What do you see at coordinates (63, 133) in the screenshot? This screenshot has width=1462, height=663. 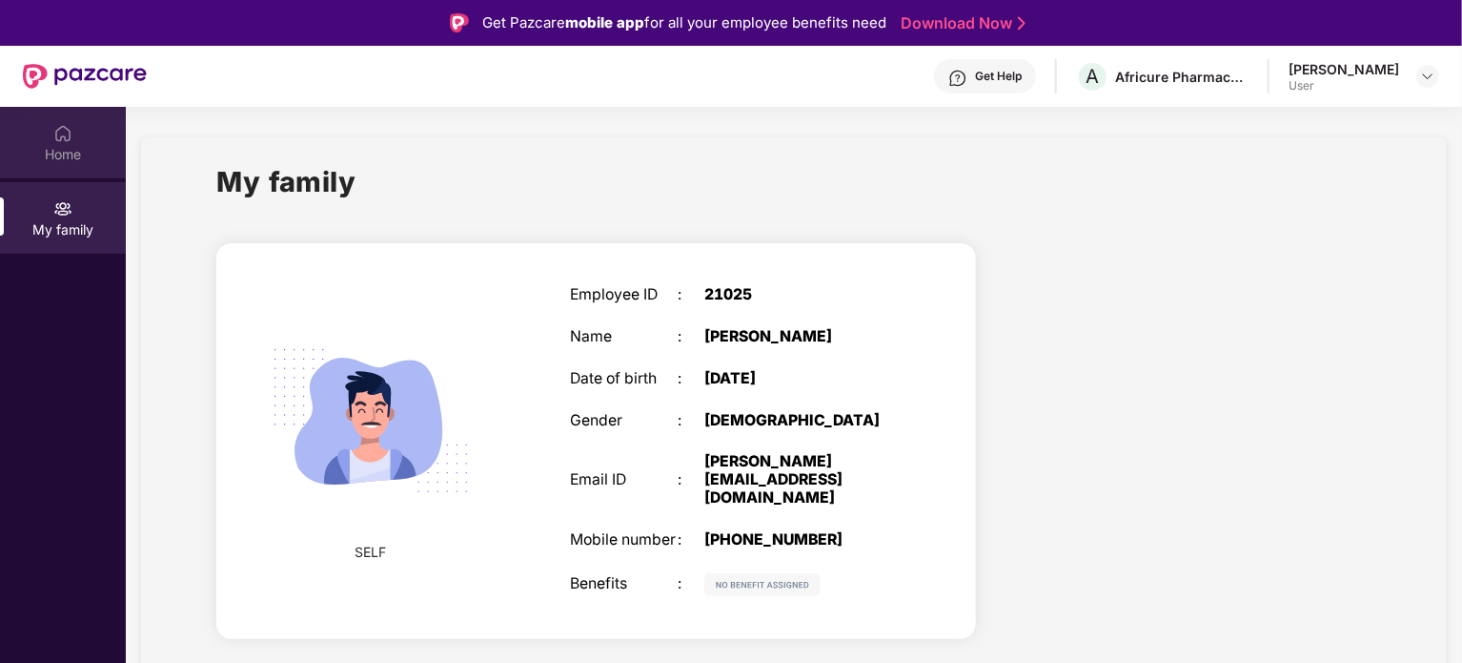 I see `img: svg+xml;base64,PHN2ZyBpZD0iSG9tZSIgeG1sbnM9Imh0dHA6Ly93d3cudzMub3JnLzIwMDAvc3ZnIiB3aWR0aD0iMjAiIG...` at bounding box center [63, 133].